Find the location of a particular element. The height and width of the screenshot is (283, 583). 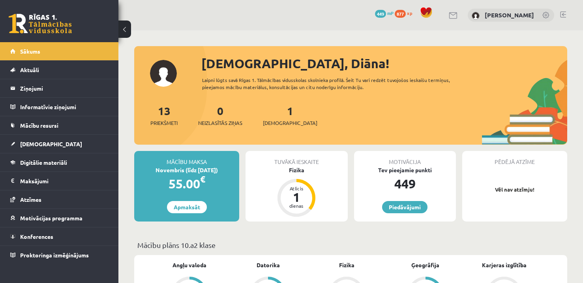

span: xp is located at coordinates (409, 13).